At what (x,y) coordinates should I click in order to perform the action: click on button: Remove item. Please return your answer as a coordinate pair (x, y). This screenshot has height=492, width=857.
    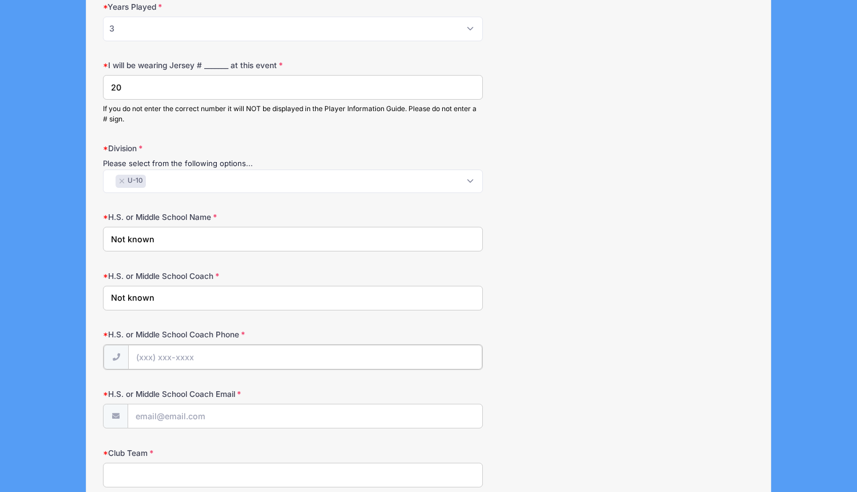
    Looking at the image, I should click on (122, 181).